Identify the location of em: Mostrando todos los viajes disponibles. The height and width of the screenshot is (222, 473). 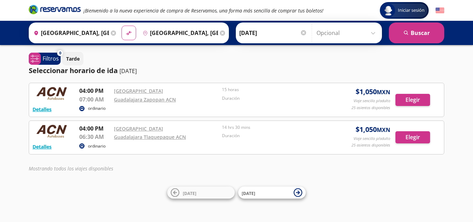
(71, 168).